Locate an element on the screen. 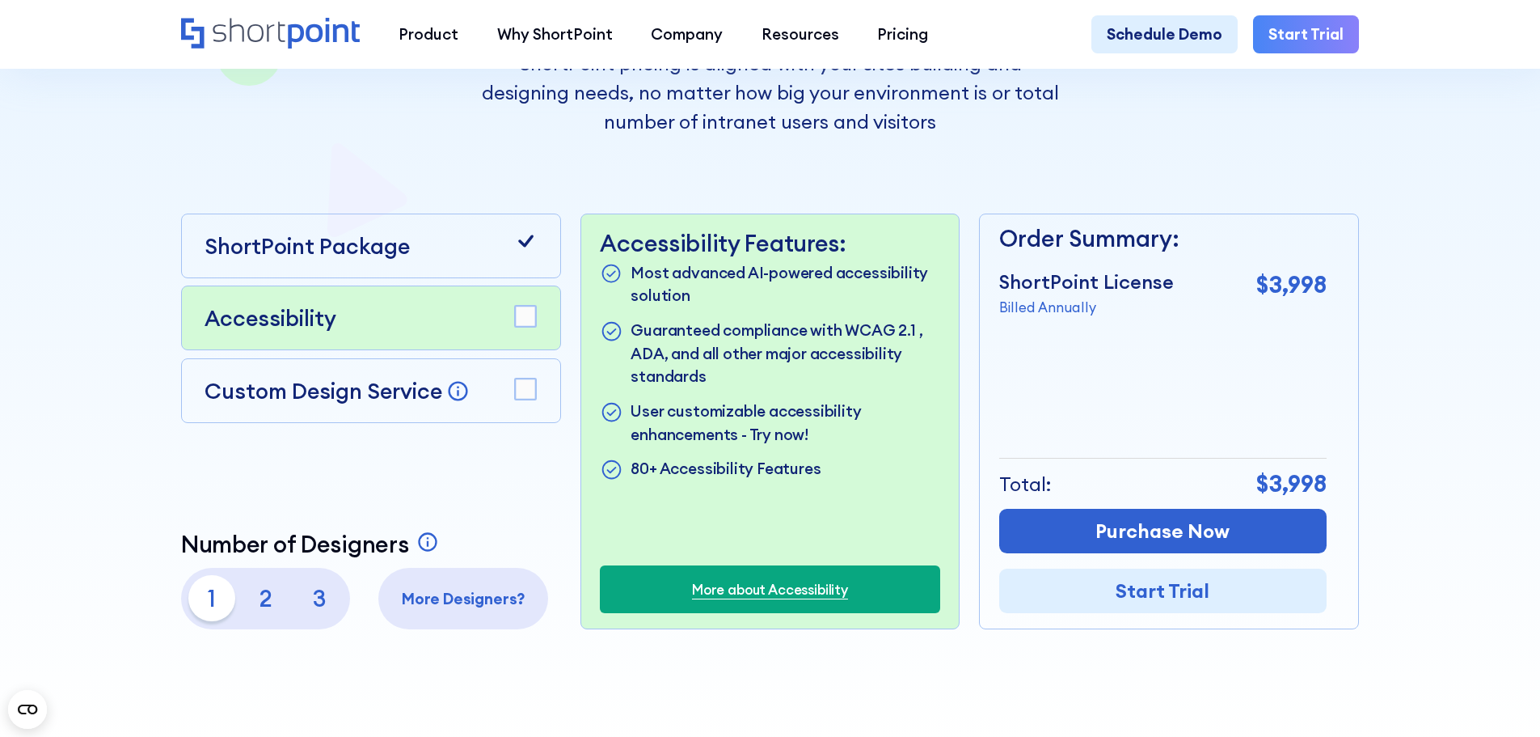  p: Total: is located at coordinates (1025, 484).